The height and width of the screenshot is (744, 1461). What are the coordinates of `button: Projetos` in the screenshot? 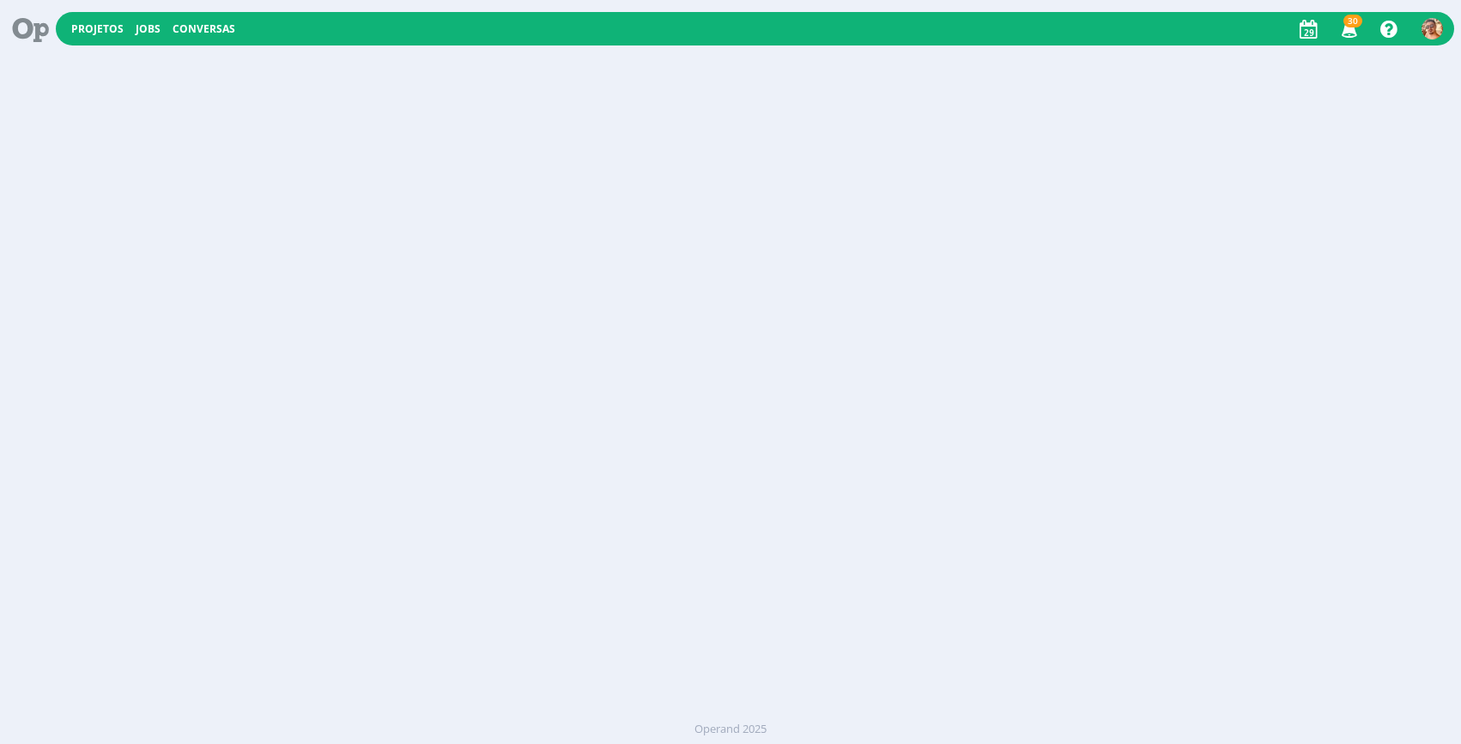 It's located at (97, 29).